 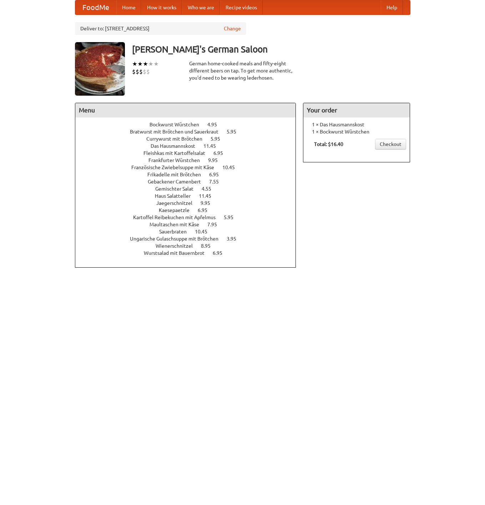 I want to click on a: Maultaschen mit Käse 7.95, so click(x=190, y=224).